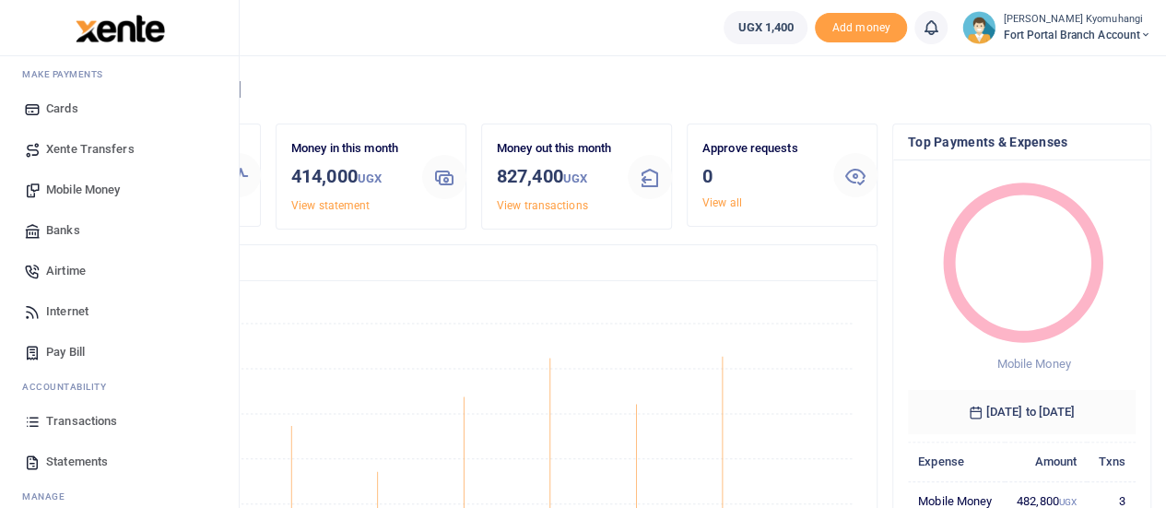 The height and width of the screenshot is (508, 1166). Describe the element at coordinates (119, 149) in the screenshot. I see `a: Xente Transfers` at that location.